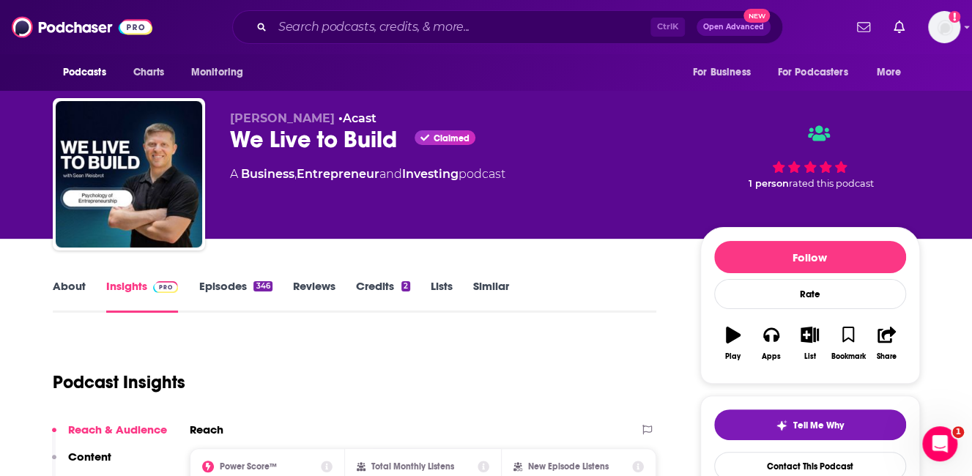  Describe the element at coordinates (810, 344) in the screenshot. I see `button: List` at that location.